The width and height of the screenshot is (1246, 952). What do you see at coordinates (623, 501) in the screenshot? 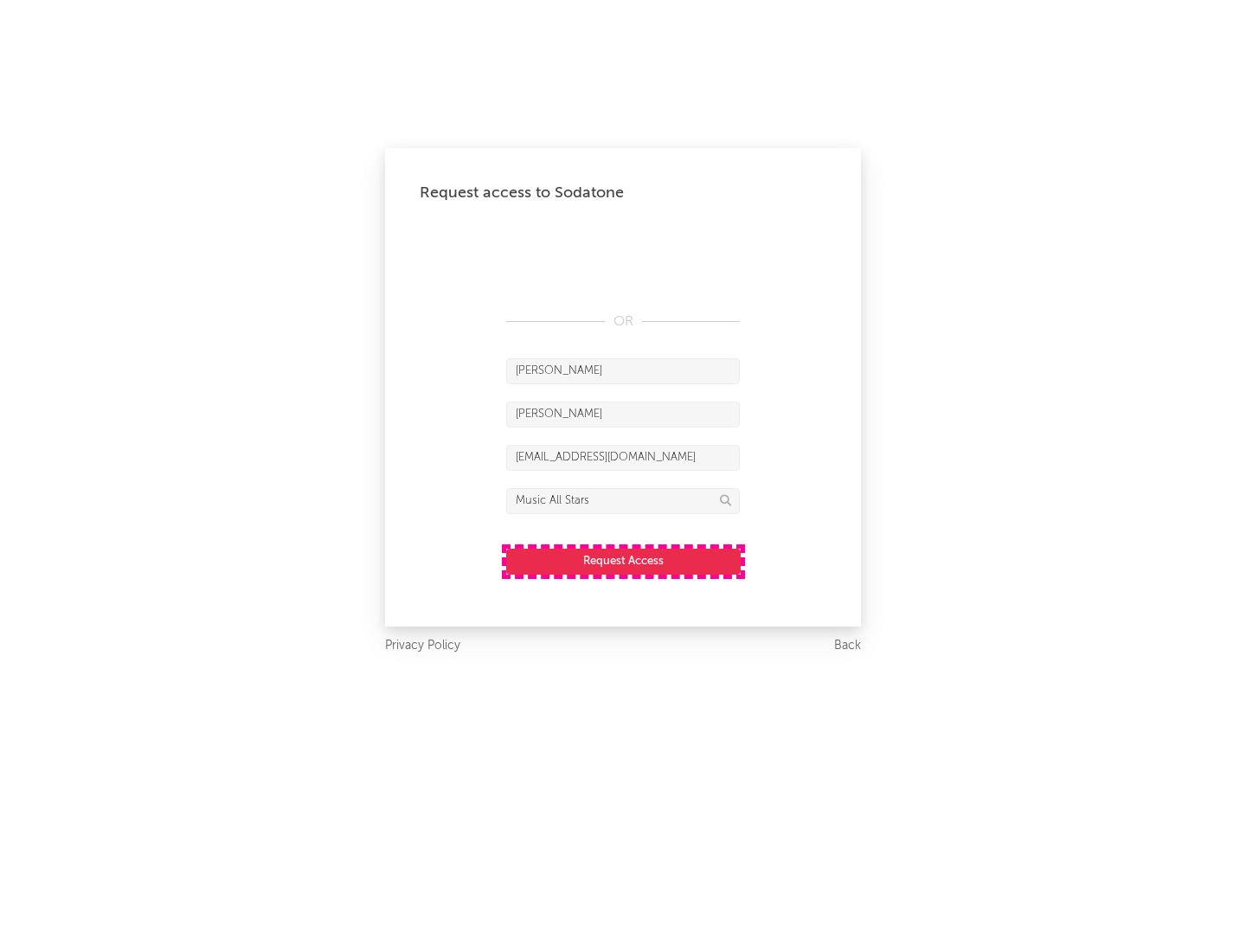
I see `input: Division` at bounding box center [623, 501].